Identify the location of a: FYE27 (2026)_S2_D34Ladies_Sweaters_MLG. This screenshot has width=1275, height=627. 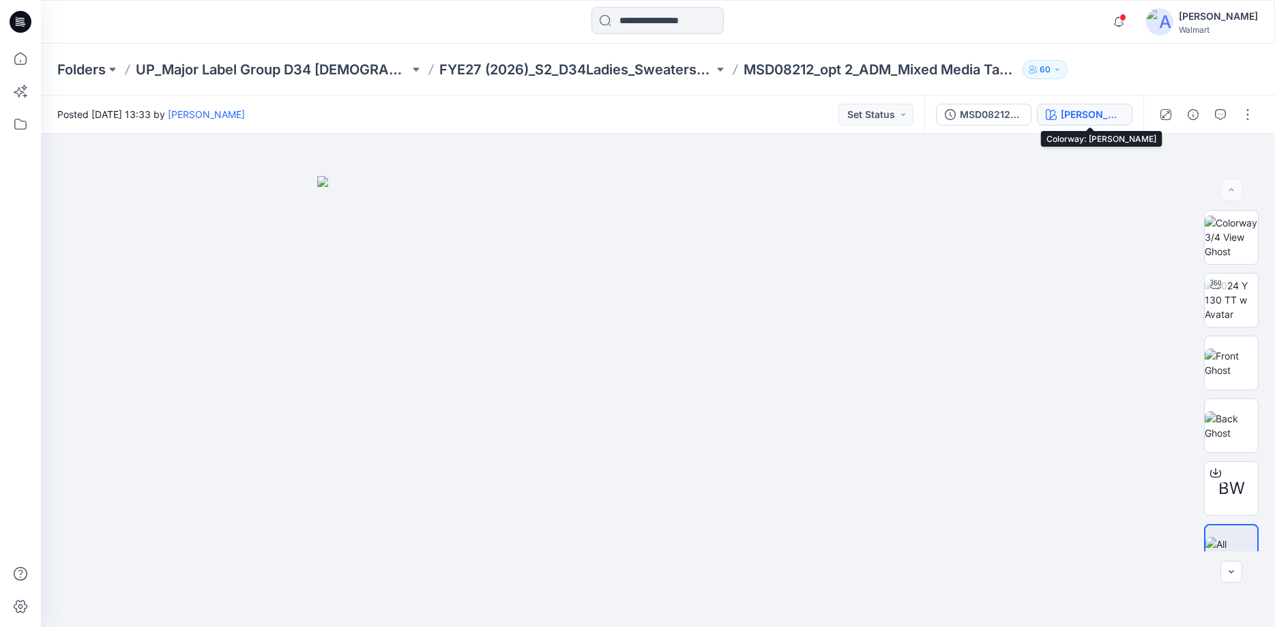
(576, 70).